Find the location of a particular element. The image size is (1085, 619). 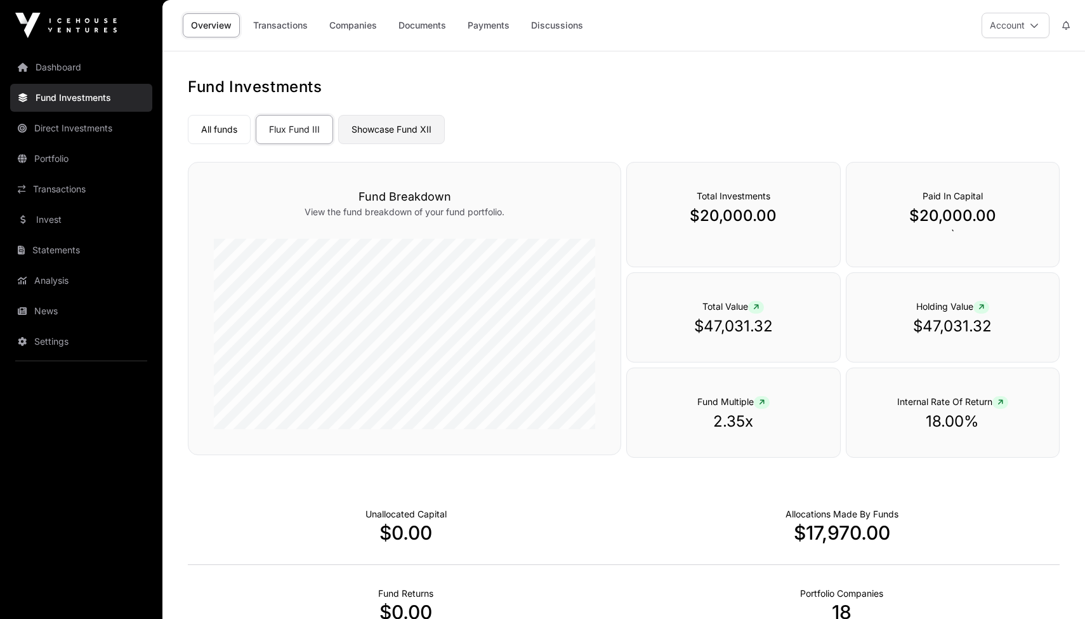

a: Portfolio is located at coordinates (81, 159).